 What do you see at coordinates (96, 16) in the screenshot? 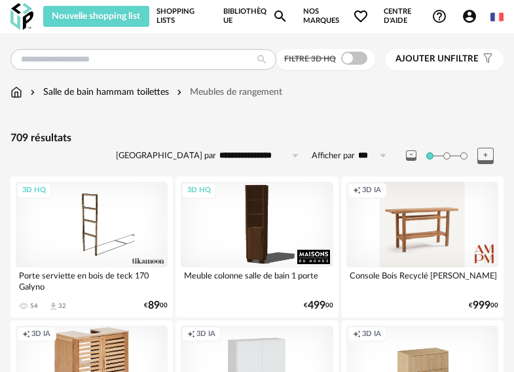
I see `span: Nouvelle shopping list` at bounding box center [96, 16].